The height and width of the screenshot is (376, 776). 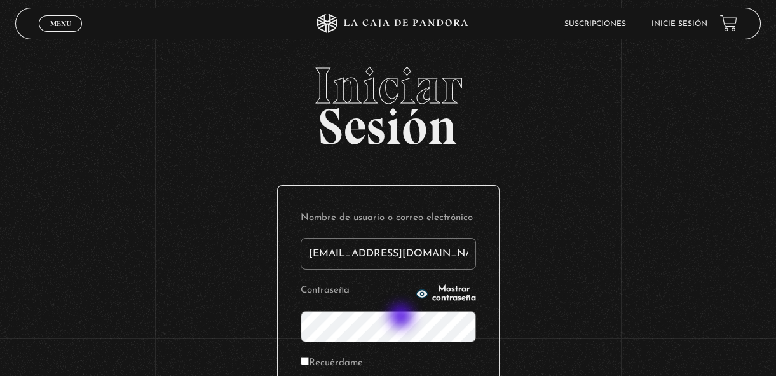 I want to click on span: Mostrar contraseña, so click(x=454, y=294).